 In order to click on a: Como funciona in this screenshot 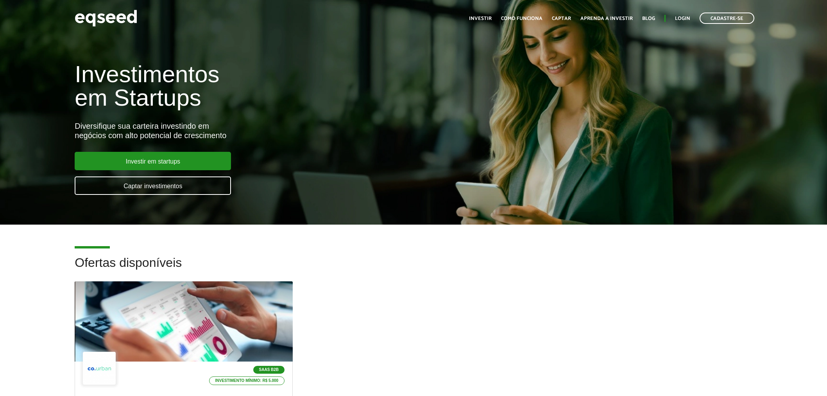, I will do `click(522, 18)`.